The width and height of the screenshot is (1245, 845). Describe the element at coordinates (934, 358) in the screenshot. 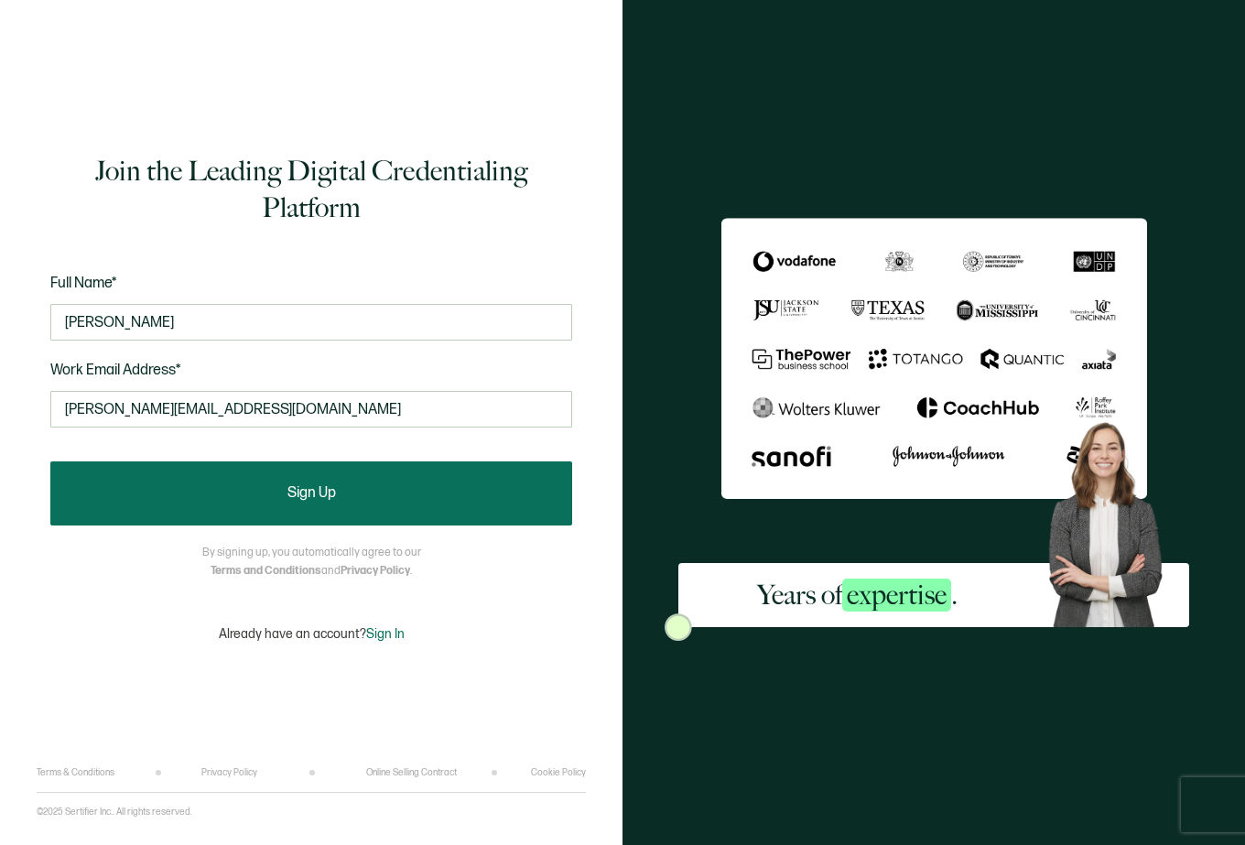

I see `img: Sertifier Signup - Years of <span class="strong-h">expertise</span>.` at that location.